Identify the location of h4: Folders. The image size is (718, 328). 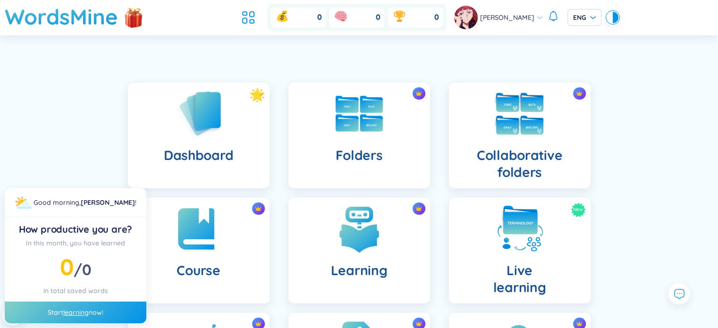
(359, 155).